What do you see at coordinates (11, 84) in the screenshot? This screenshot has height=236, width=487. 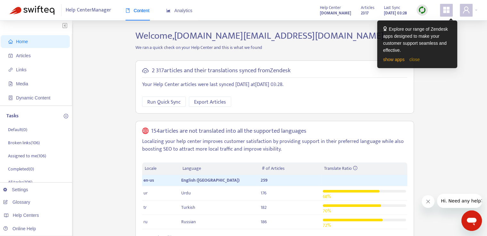 I see `span: file-image` at bounding box center [11, 84].